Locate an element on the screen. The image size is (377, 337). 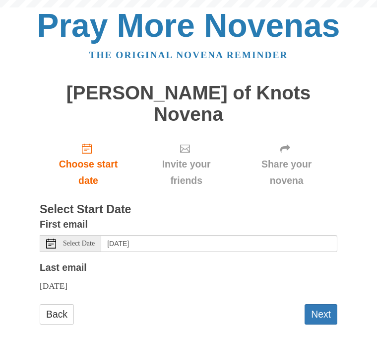
span: Choose start date is located at coordinates (88, 172).